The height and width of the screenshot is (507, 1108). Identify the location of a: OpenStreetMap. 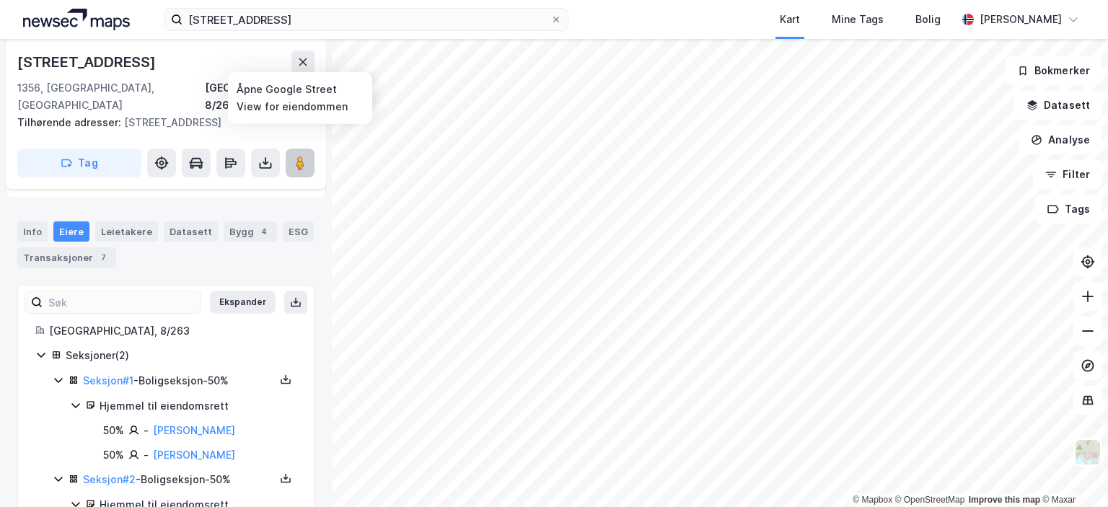
(930, 500).